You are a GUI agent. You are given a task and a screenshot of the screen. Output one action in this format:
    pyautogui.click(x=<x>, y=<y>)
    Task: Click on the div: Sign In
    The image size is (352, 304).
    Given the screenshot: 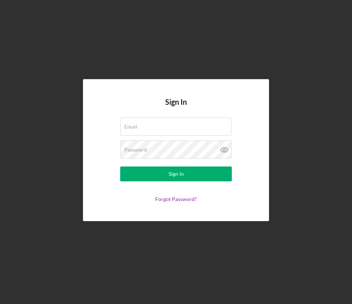 What is the action you would take?
    pyautogui.click(x=176, y=174)
    